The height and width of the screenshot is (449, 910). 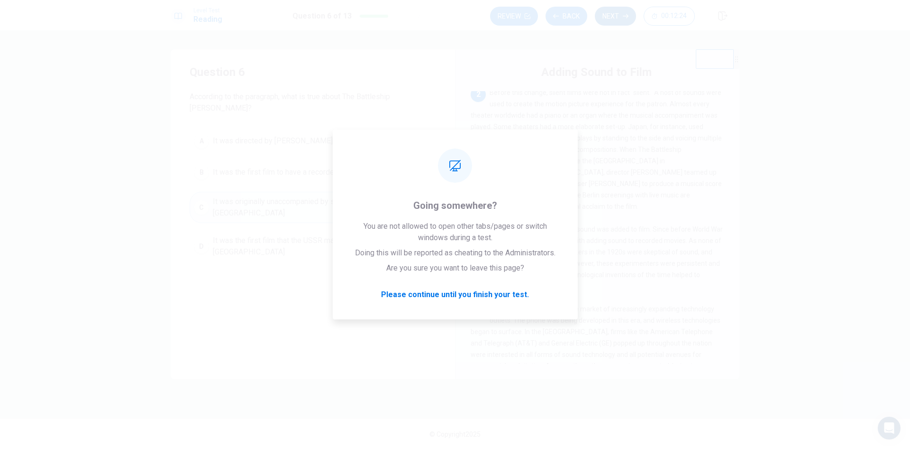 I want to click on span: Level Test, so click(x=208, y=10).